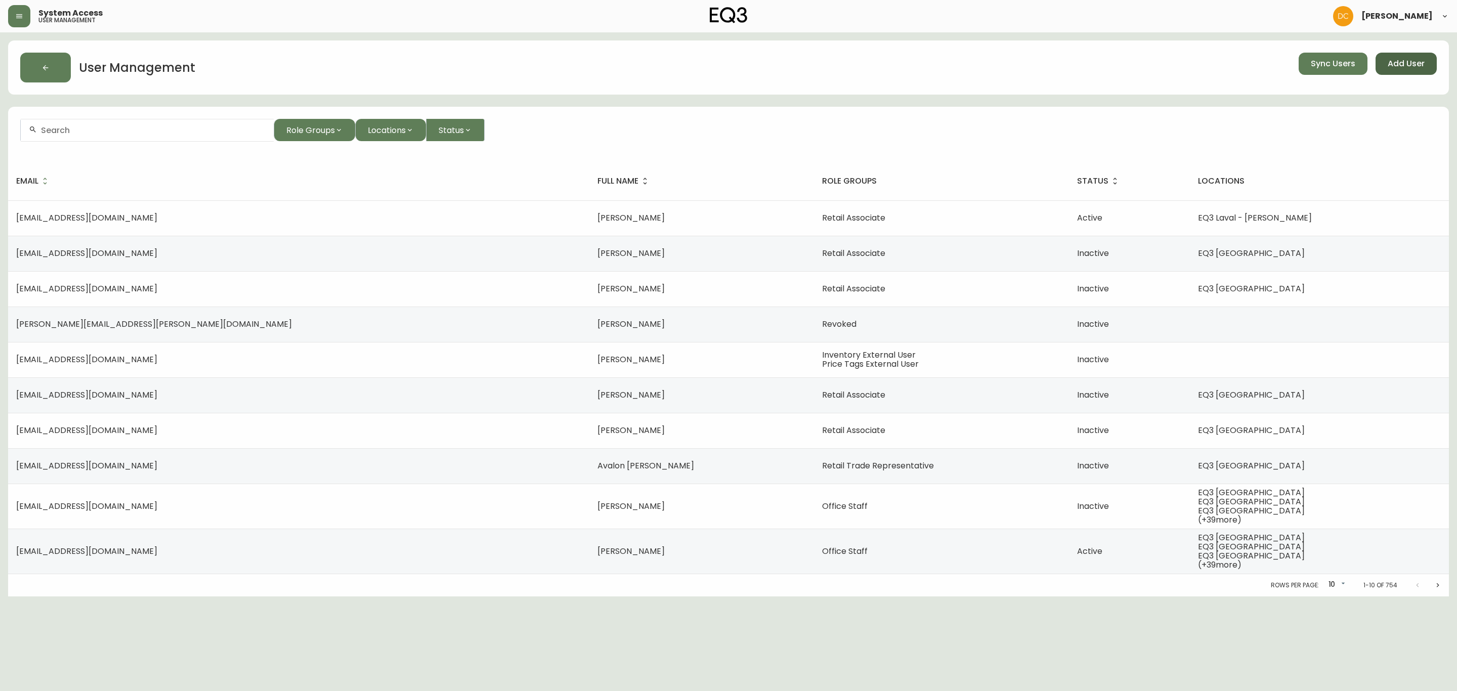 This screenshot has width=1457, height=691. What do you see at coordinates (870, 364) in the screenshot?
I see `span: Price Tags External User` at bounding box center [870, 364].